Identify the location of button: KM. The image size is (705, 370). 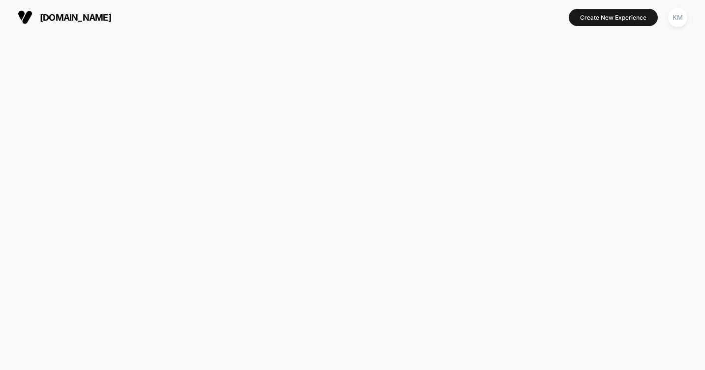
(678, 17).